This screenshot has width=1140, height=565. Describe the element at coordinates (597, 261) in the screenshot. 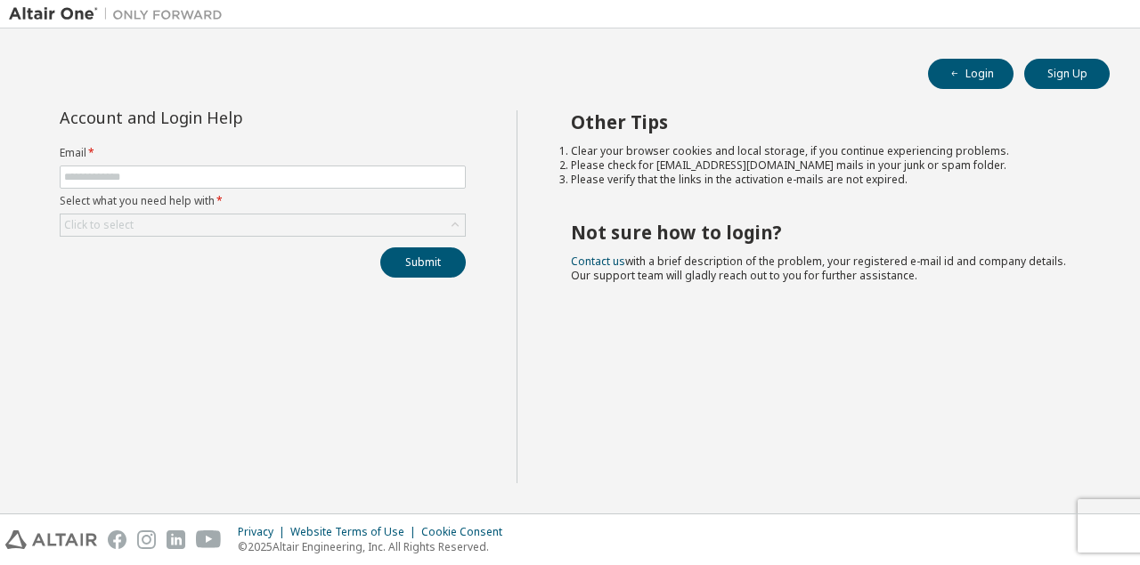

I see `a: Contact us` at that location.